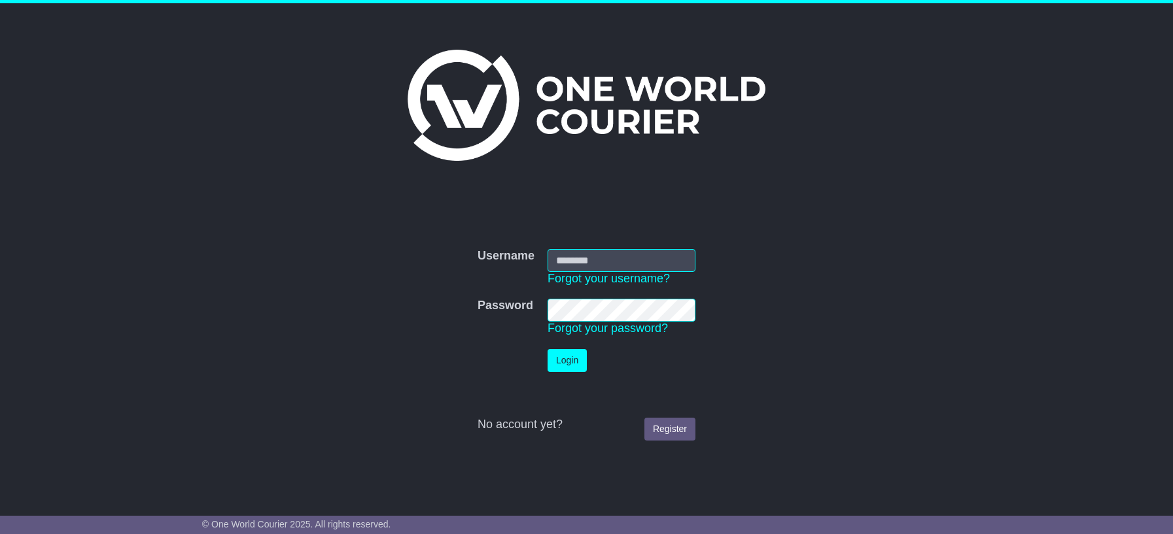 This screenshot has height=534, width=1173. Describe the element at coordinates (506, 256) in the screenshot. I see `label: Username` at that location.